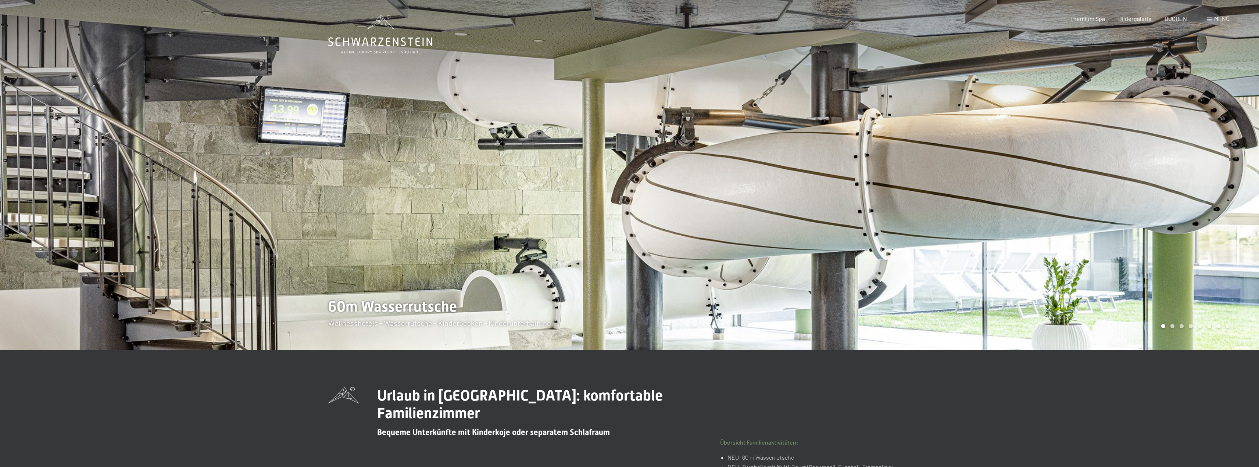 The height and width of the screenshot is (467, 1259). Describe the element at coordinates (1175, 18) in the screenshot. I see `a: BUCHEN` at that location.